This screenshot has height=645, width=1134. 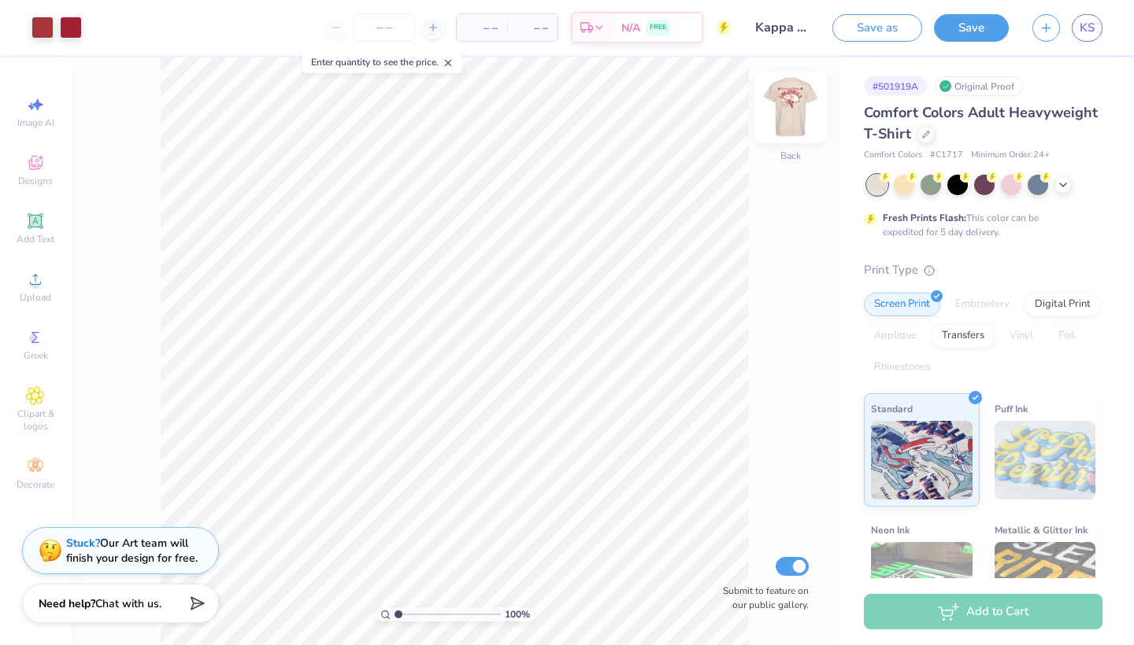 I want to click on span: Designs, so click(x=35, y=181).